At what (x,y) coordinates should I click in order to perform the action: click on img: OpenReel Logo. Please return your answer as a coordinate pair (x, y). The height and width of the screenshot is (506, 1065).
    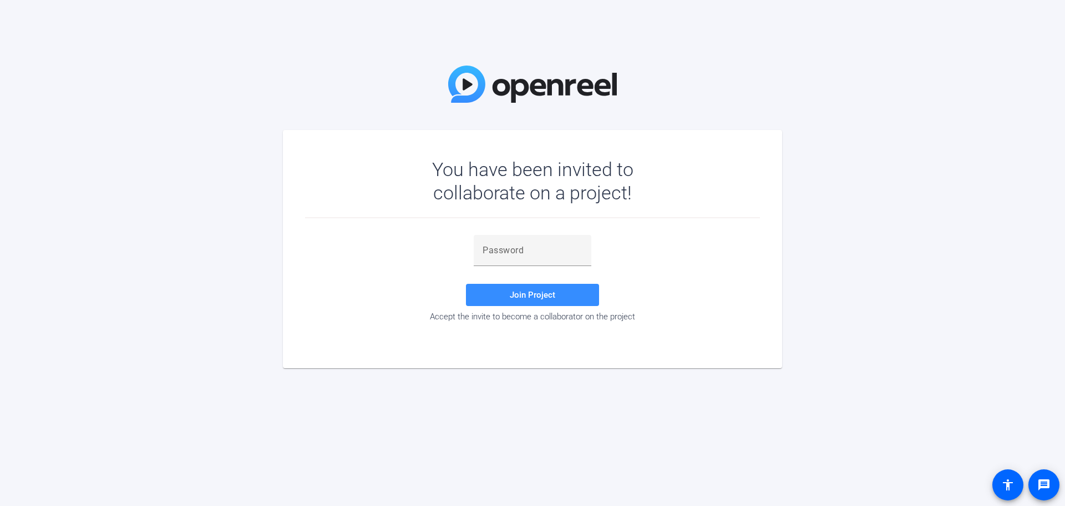
    Looking at the image, I should click on (533, 84).